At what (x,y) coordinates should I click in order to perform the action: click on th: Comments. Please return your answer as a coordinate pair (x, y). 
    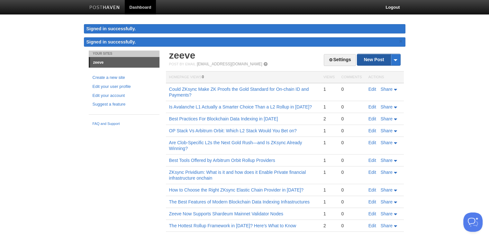
    Looking at the image, I should click on (352, 77).